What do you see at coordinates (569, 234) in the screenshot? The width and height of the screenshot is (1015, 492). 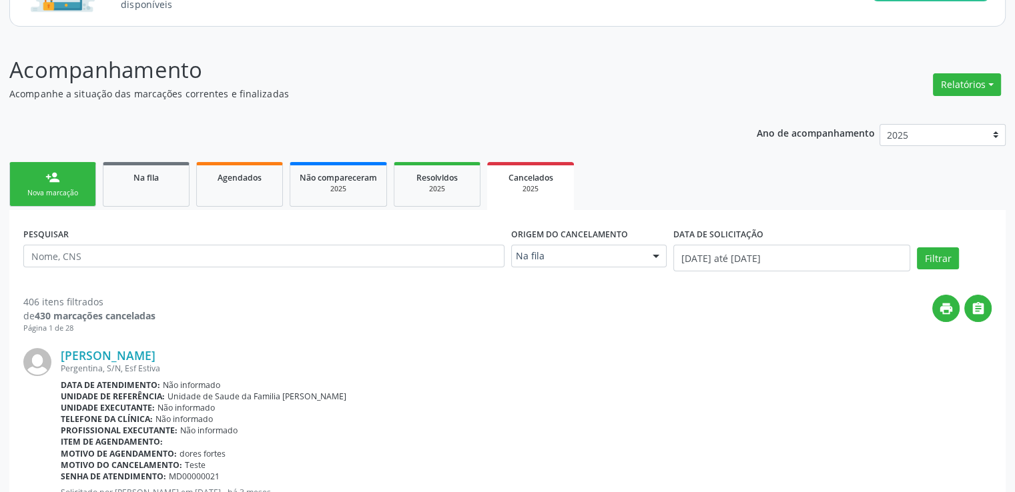 I see `label: Origem do cancelamento` at bounding box center [569, 234].